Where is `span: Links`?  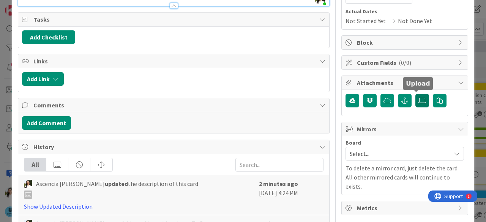
span: Links is located at coordinates (174, 61).